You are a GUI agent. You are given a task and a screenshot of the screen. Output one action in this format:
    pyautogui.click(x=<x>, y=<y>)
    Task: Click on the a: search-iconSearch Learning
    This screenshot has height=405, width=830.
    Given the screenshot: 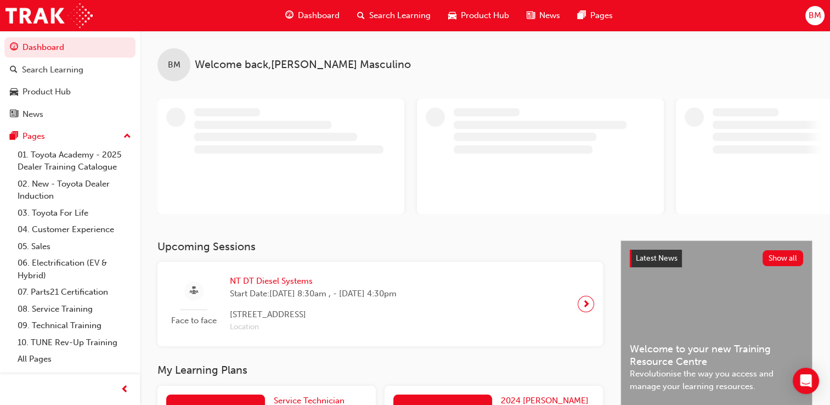 What is the action you would take?
    pyautogui.click(x=394, y=15)
    